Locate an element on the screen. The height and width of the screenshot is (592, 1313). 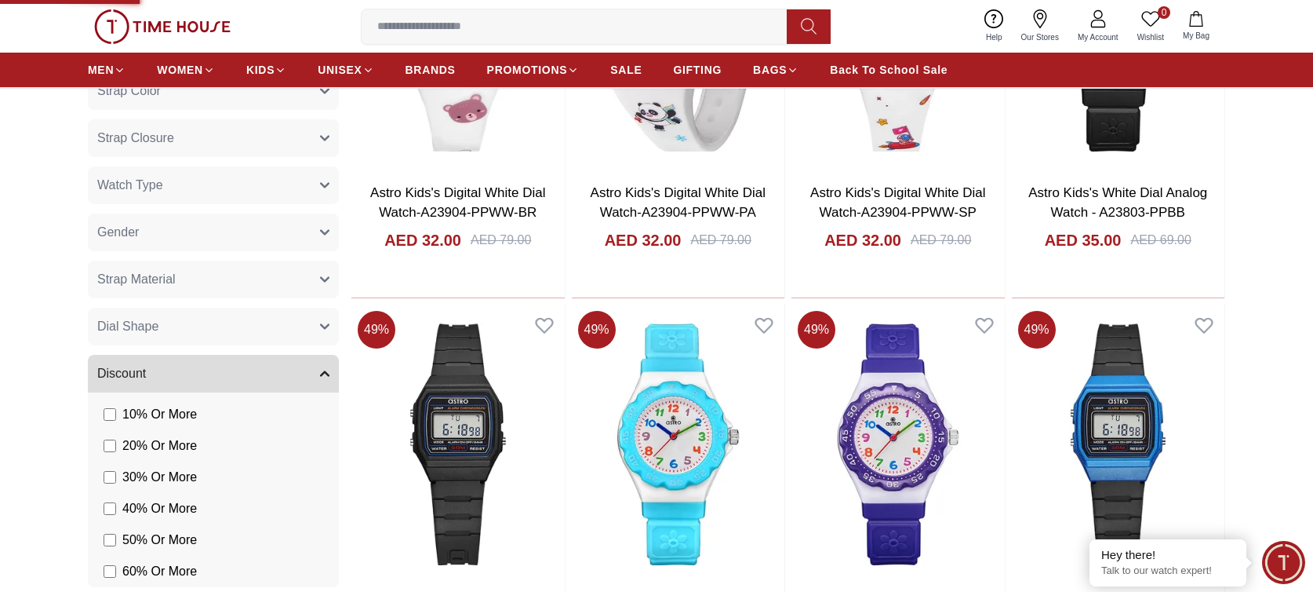
span: 60 % Or More is located at coordinates (159, 571).